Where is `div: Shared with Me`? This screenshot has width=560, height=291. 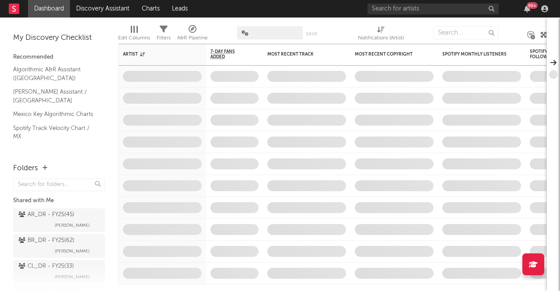 div: Shared with Me is located at coordinates (59, 201).